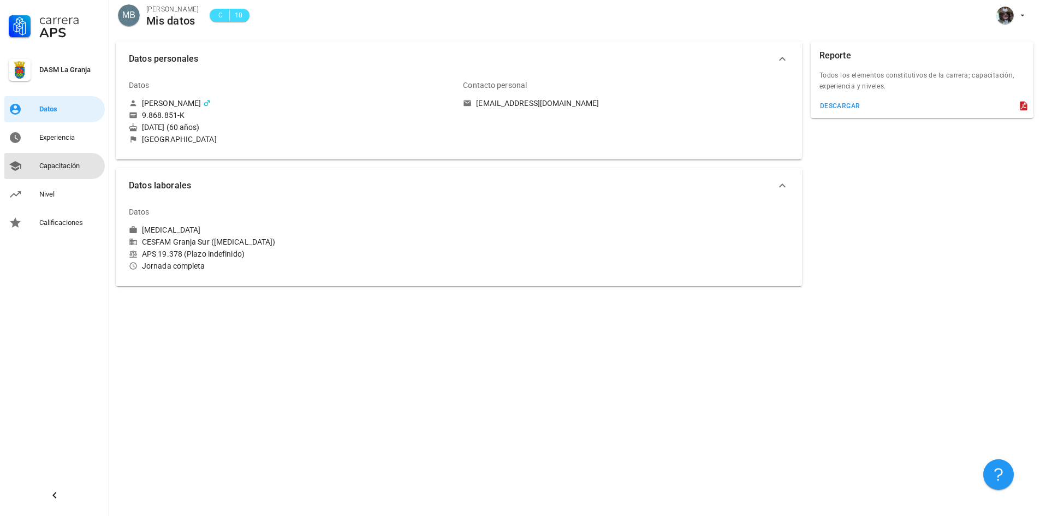  What do you see at coordinates (70, 166) in the screenshot?
I see `div: Capacitación` at bounding box center [70, 166].